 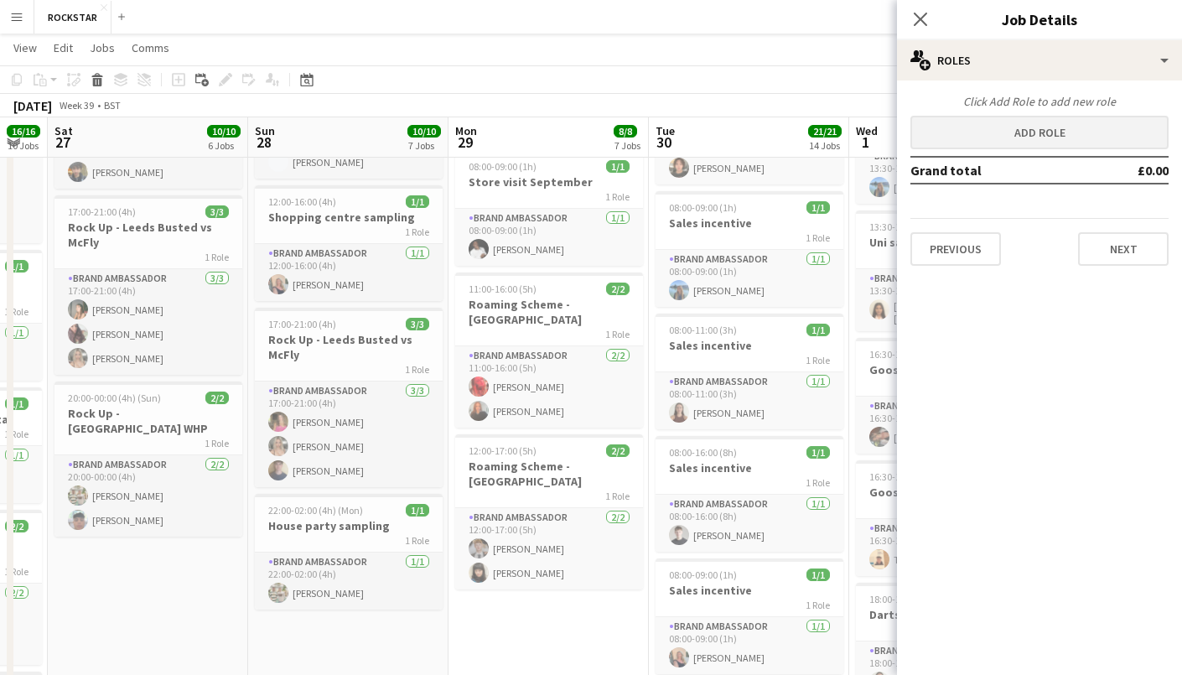 What do you see at coordinates (950, 615) in the screenshot?
I see `h3: Darts sampling` at bounding box center [950, 615].